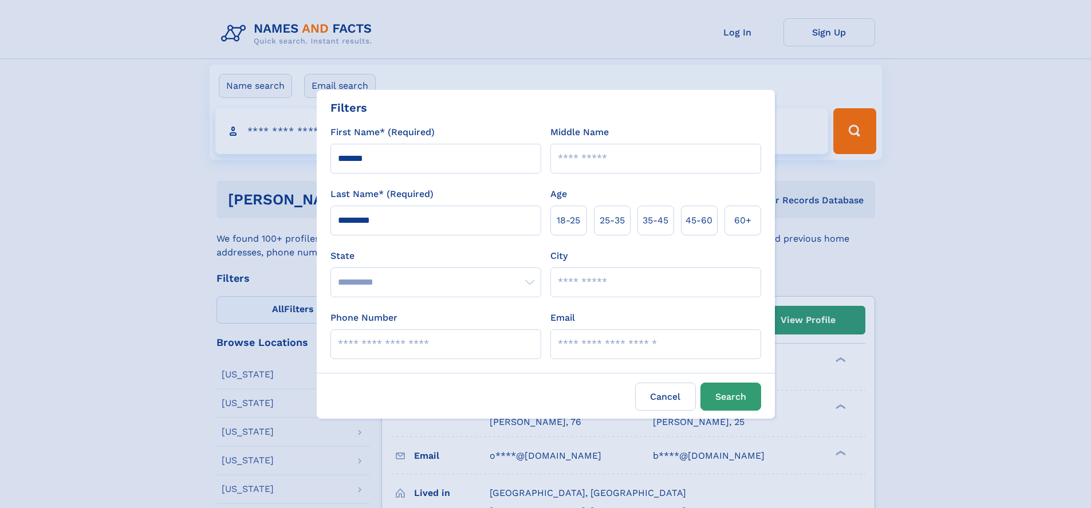  What do you see at coordinates (568, 221) in the screenshot?
I see `span: 18‑25` at bounding box center [568, 221].